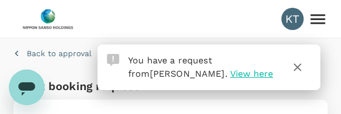 Image resolution: width=341 pixels, height=114 pixels. Describe the element at coordinates (252, 74) in the screenshot. I see `span: View here` at that location.